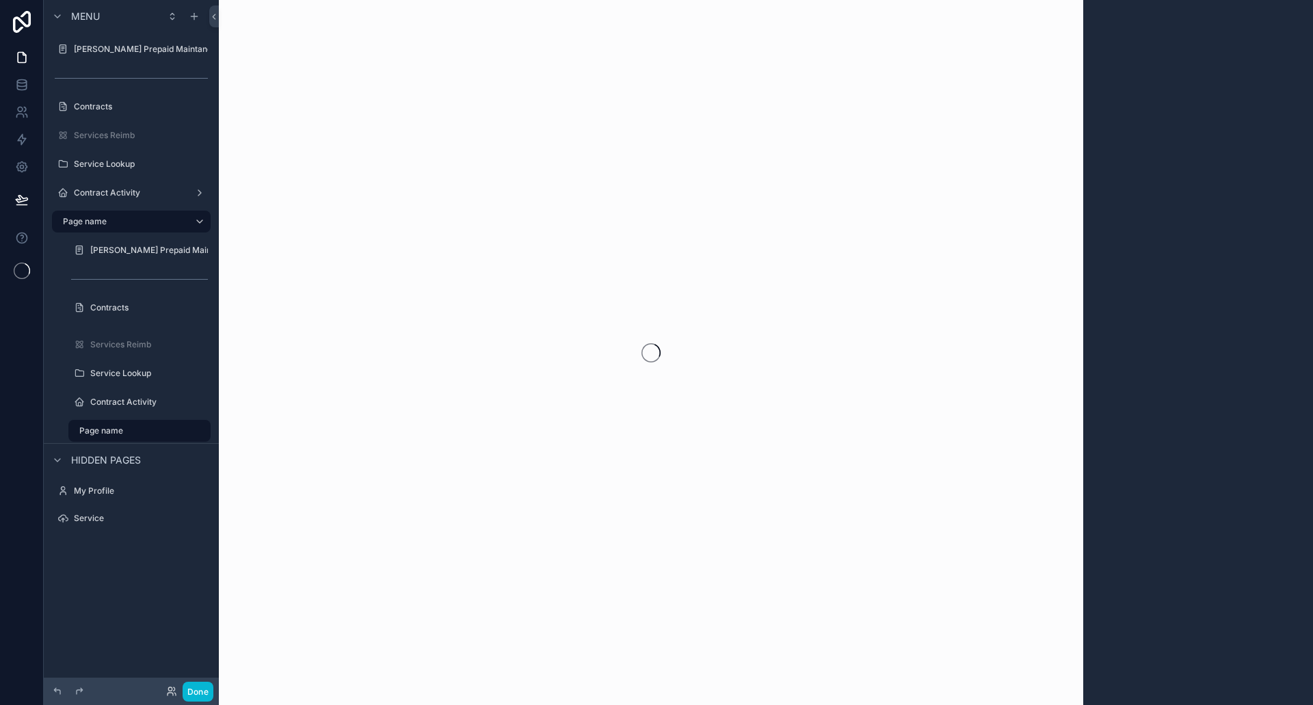  I want to click on label: Service, so click(141, 518).